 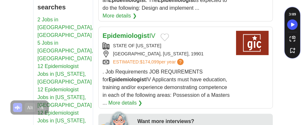 What do you see at coordinates (166, 87) in the screenshot?
I see `span: . Job Requirements JOB REQUIREMENTS for IV Applicants must have education, training and/or experi...` at bounding box center [166, 87].